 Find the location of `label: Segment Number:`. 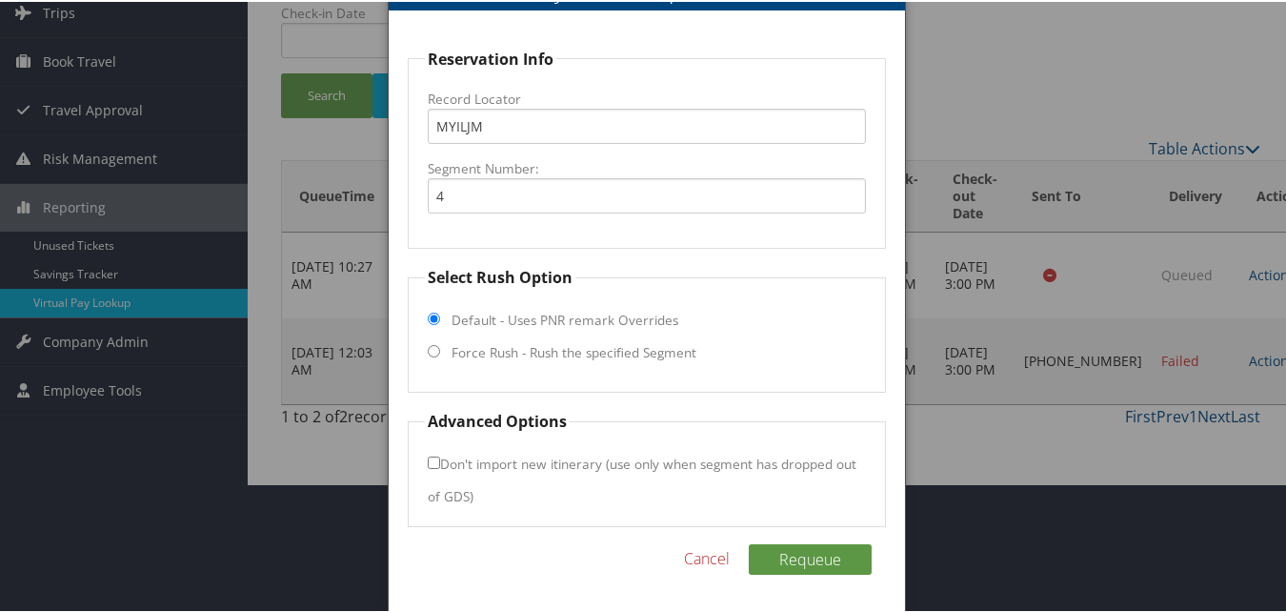

label: Segment Number: is located at coordinates (646, 167).